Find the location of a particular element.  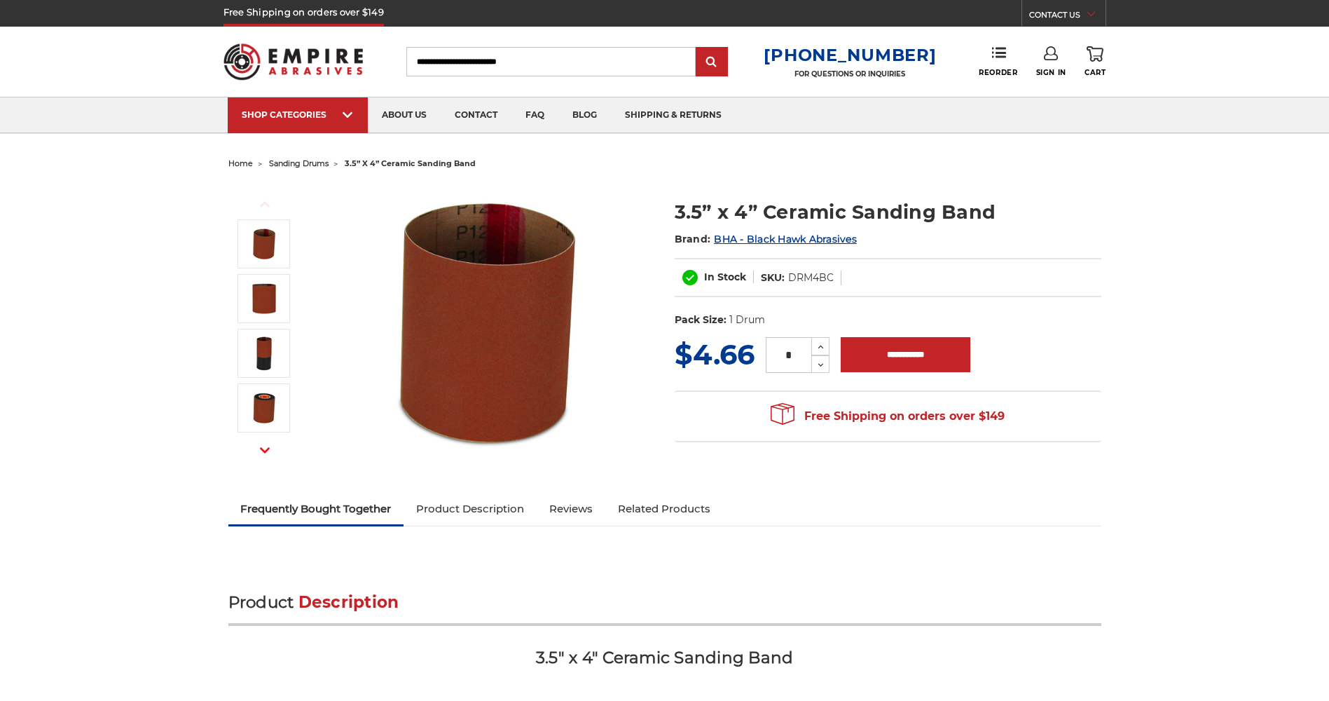

a: blog is located at coordinates (584, 115).